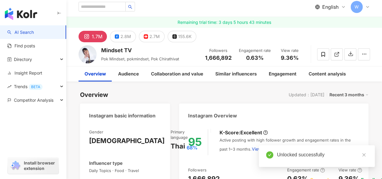 This screenshot has height=179, width=382. What do you see at coordinates (251, 133) in the screenshot?
I see `div: Excellent` at bounding box center [251, 133].